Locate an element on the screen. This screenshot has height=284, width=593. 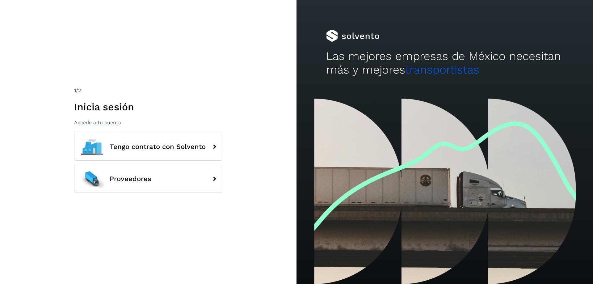
span: transportistas is located at coordinates (442, 70).